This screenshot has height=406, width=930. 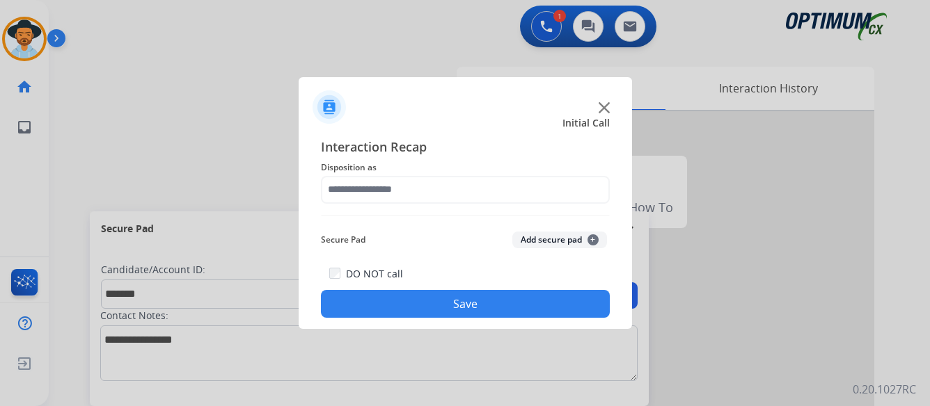 What do you see at coordinates (586, 123) in the screenshot?
I see `span: Initial Call` at bounding box center [586, 123].